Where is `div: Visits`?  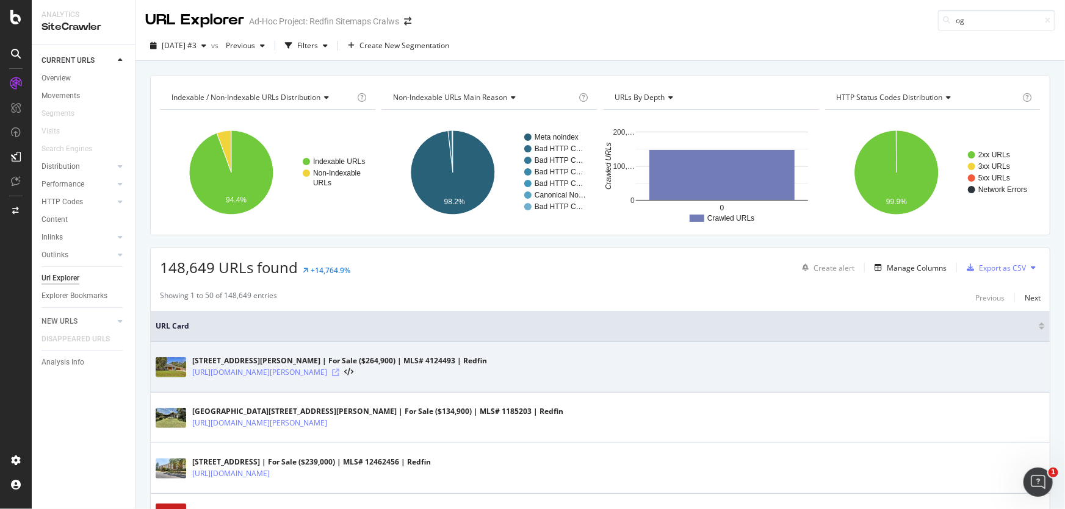 div: Visits is located at coordinates (51, 131).